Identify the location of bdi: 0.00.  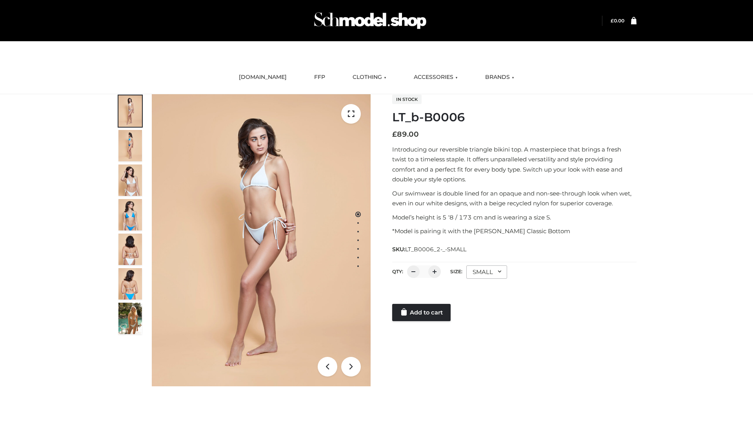
(617, 20).